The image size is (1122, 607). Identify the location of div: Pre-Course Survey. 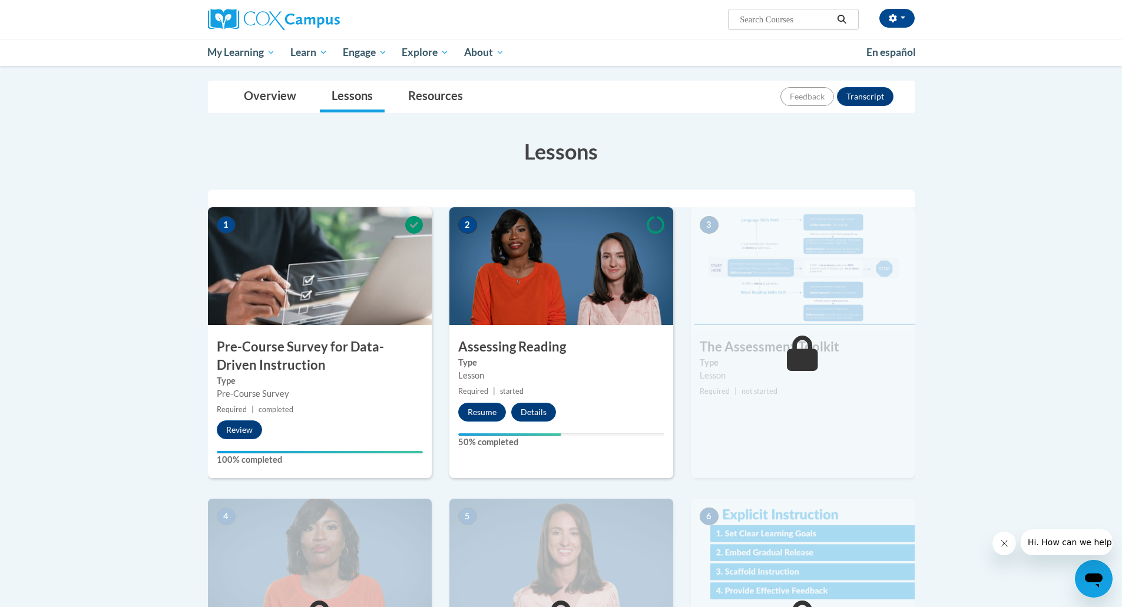
(320, 394).